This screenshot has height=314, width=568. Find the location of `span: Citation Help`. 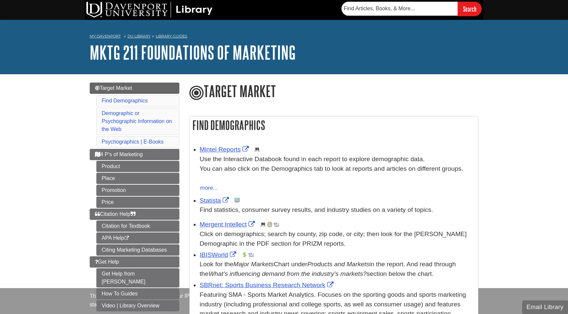

span: Citation Help is located at coordinates (115, 214).